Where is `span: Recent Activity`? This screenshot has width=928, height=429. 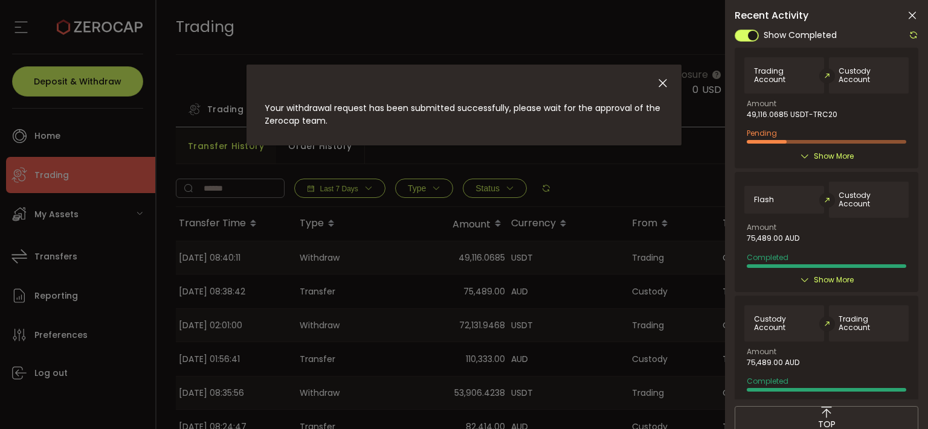
span: Recent Activity is located at coordinates (771, 16).